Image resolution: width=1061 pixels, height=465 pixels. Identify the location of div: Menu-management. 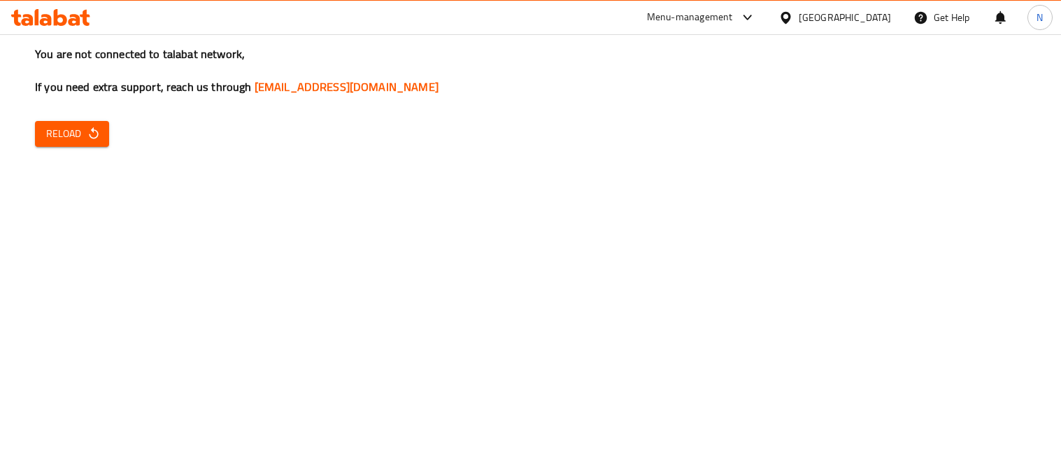
(690, 17).